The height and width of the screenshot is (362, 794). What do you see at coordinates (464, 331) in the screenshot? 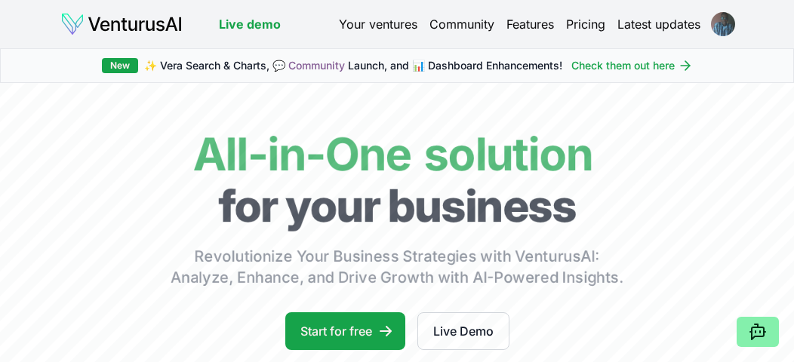
I see `a: Live Demo` at bounding box center [464, 331].